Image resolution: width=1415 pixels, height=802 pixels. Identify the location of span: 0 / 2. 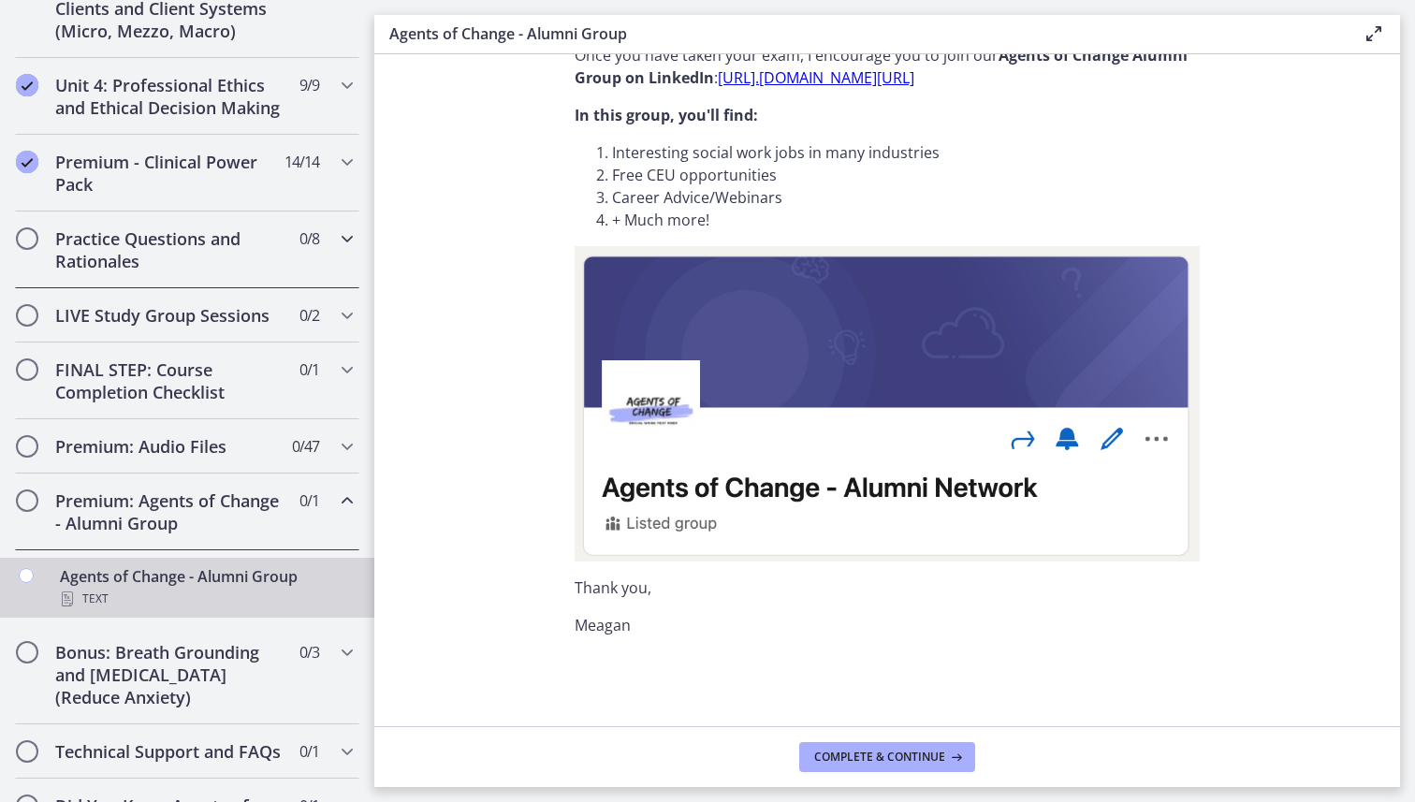
(309, 315).